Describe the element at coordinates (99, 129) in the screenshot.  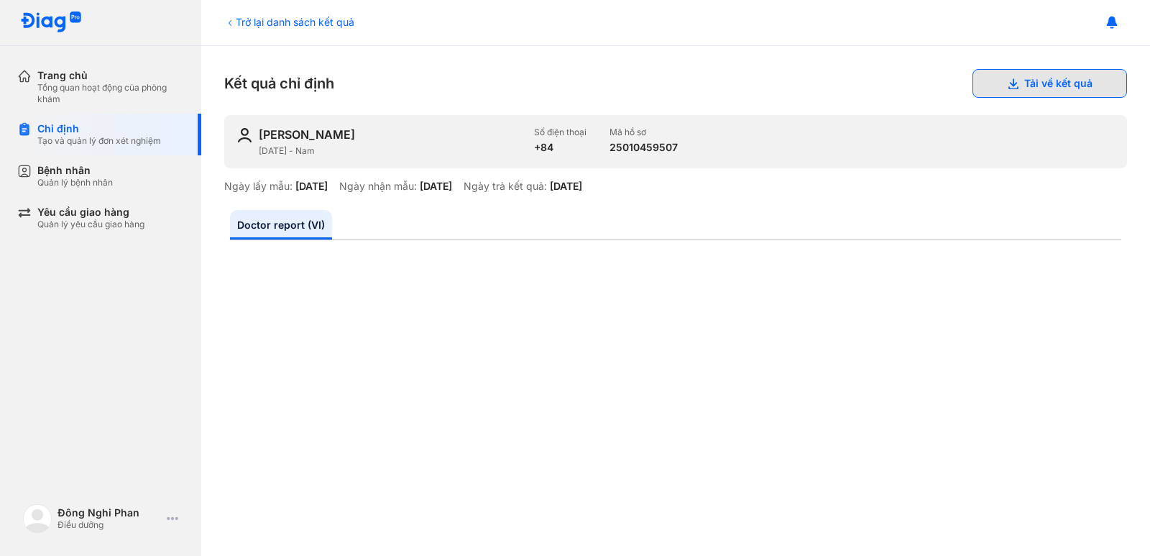
I see `div: Chỉ định` at that location.